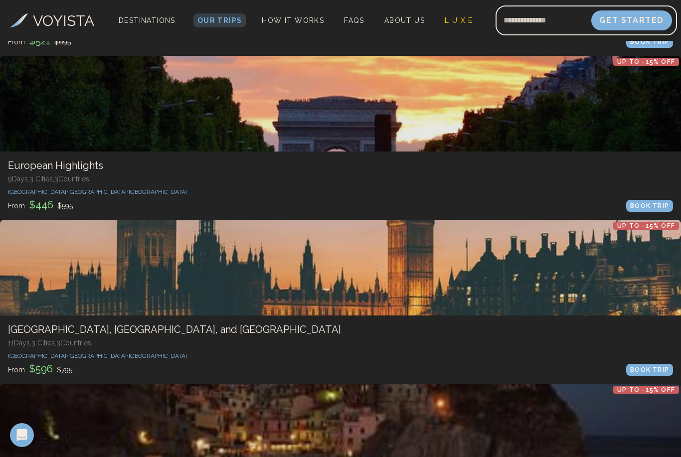 This screenshot has height=457, width=681. Describe the element at coordinates (220, 20) in the screenshot. I see `a: Our Trips` at that location.